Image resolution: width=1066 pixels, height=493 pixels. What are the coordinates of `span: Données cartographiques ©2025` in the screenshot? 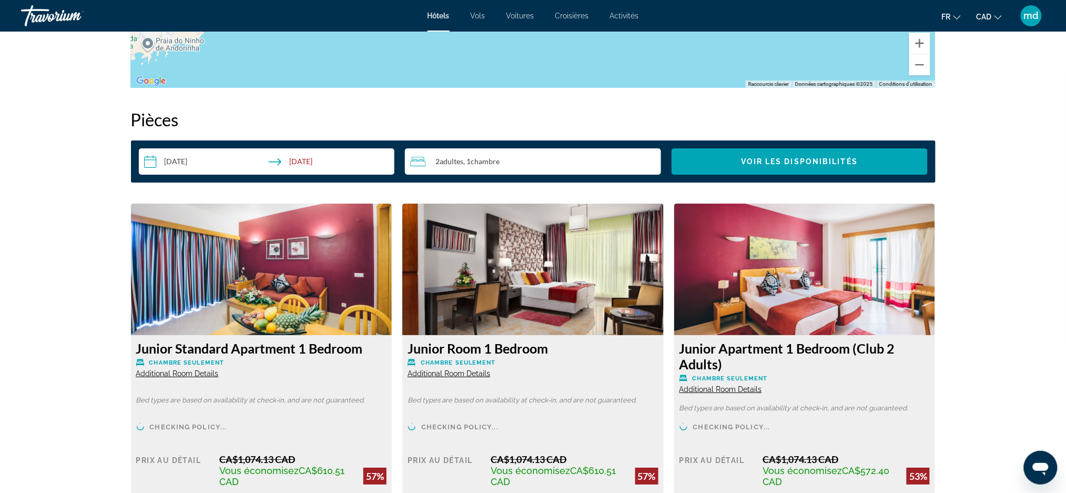 It's located at (834, 84).